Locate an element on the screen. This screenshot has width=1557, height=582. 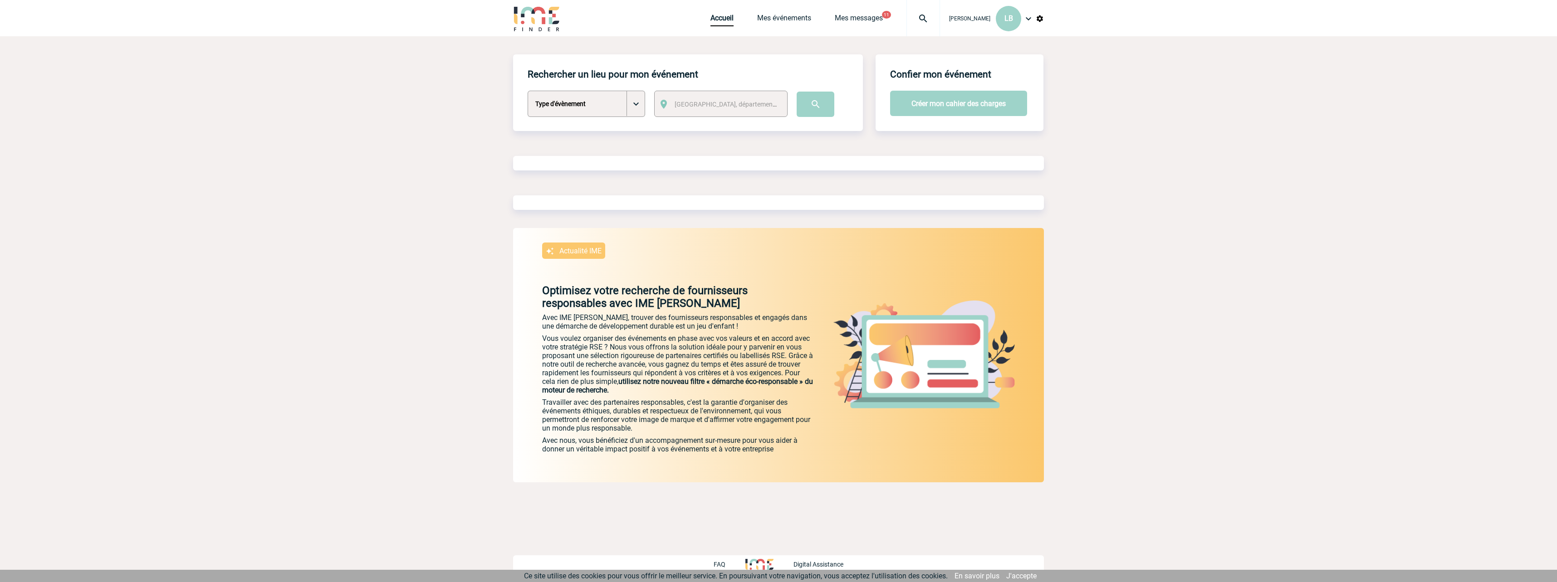
span: LB is located at coordinates (1008, 18).